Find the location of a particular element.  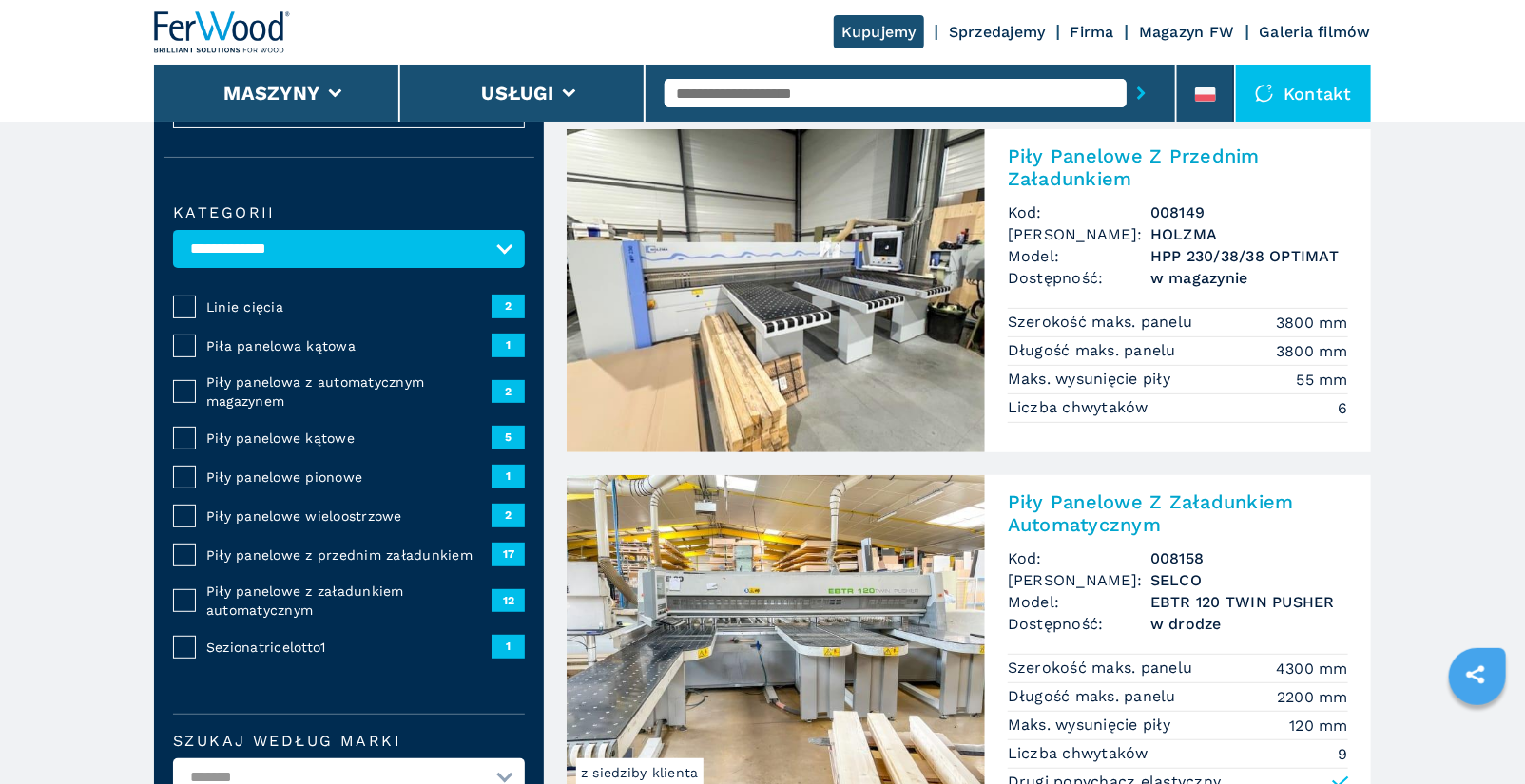

h2: Piły Panelowe Z Przednim Załadunkiem is located at coordinates (1178, 167).